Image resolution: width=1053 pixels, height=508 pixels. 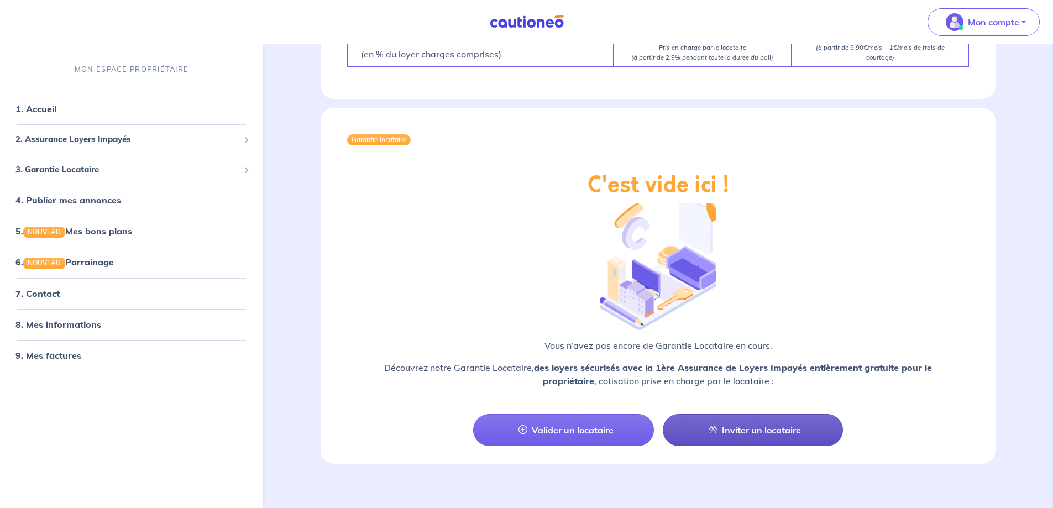 What do you see at coordinates (132, 324) in the screenshot?
I see `div: 8. Mes informations` at bounding box center [132, 324].